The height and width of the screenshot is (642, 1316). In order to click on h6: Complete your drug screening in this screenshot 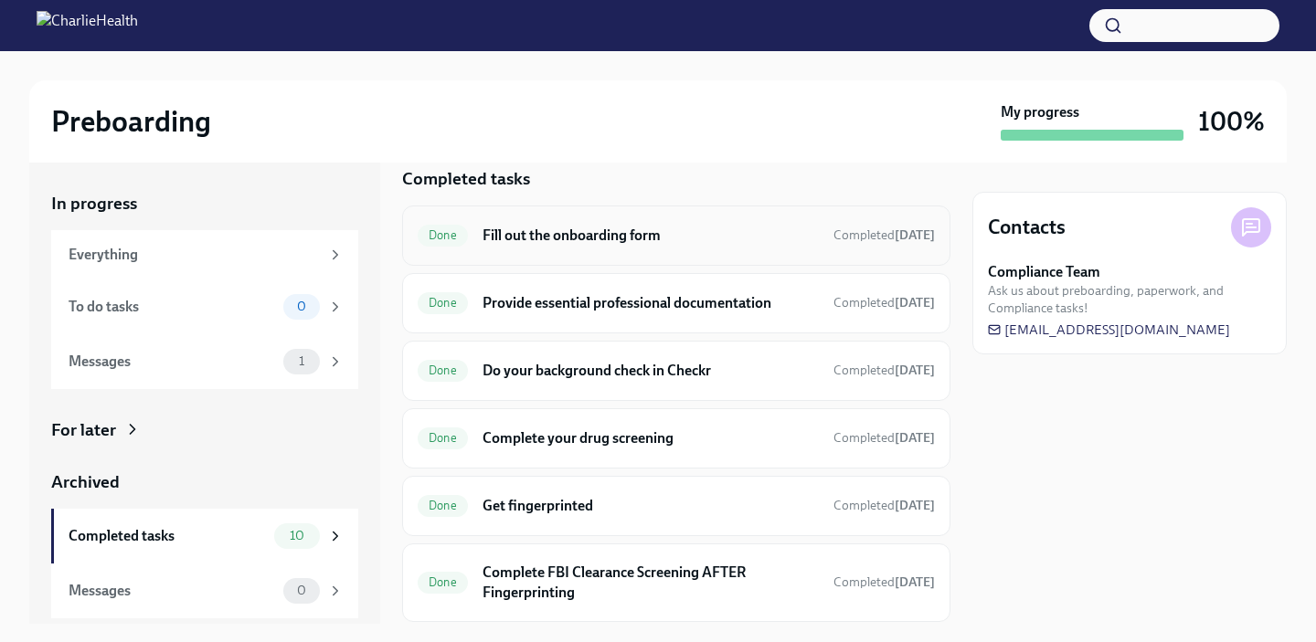, I will do `click(651, 439)`.